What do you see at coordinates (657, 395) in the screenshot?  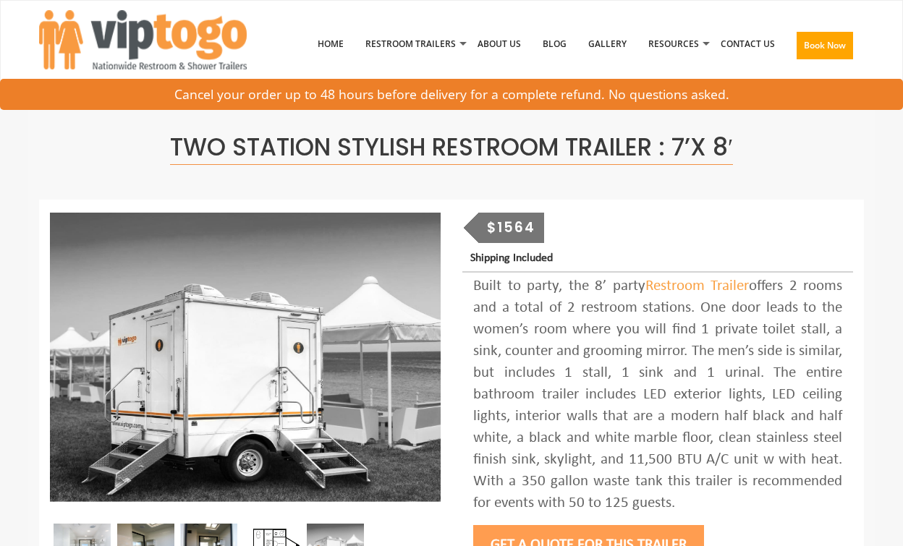 I see `div: Built to party, the 8’ party offers 2 rooms and a total of 2 restroom stations. One door leads to...` at bounding box center [657, 395].